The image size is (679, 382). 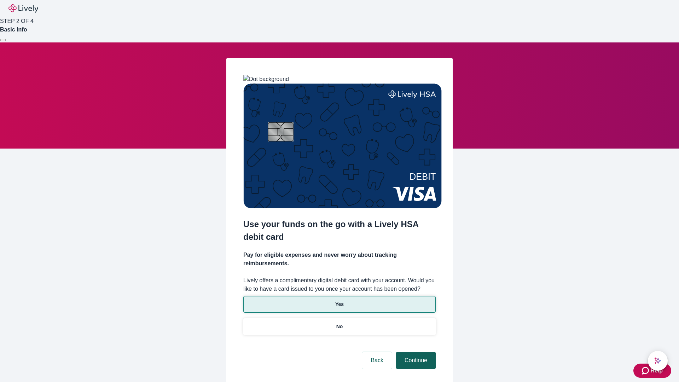 I want to click on p: No, so click(x=340, y=327).